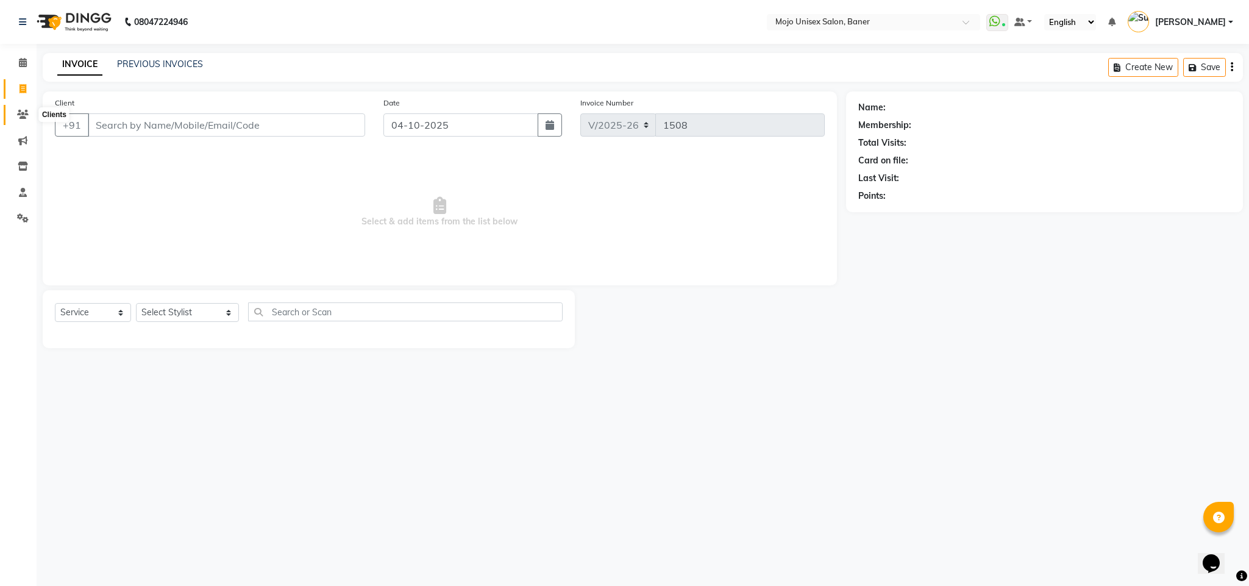 The width and height of the screenshot is (1249, 586). Describe the element at coordinates (161, 22) in the screenshot. I see `b: 08047224946` at that location.